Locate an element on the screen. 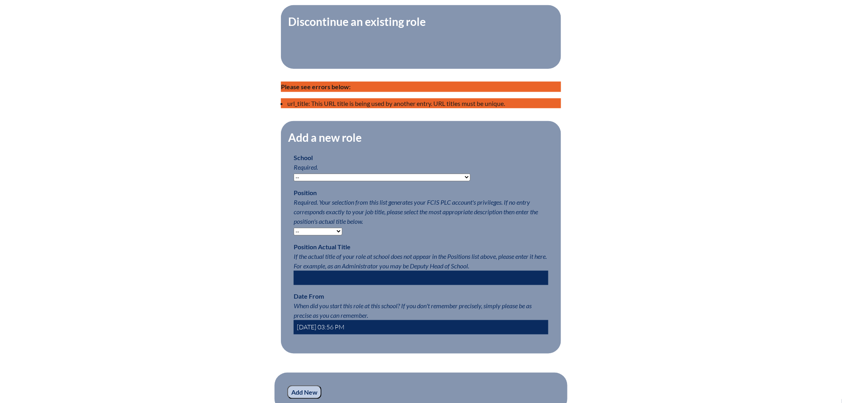 The image size is (842, 403). span: If the actual title of your role at school does not appear in the Positions list above, please en... is located at coordinates (420, 261).